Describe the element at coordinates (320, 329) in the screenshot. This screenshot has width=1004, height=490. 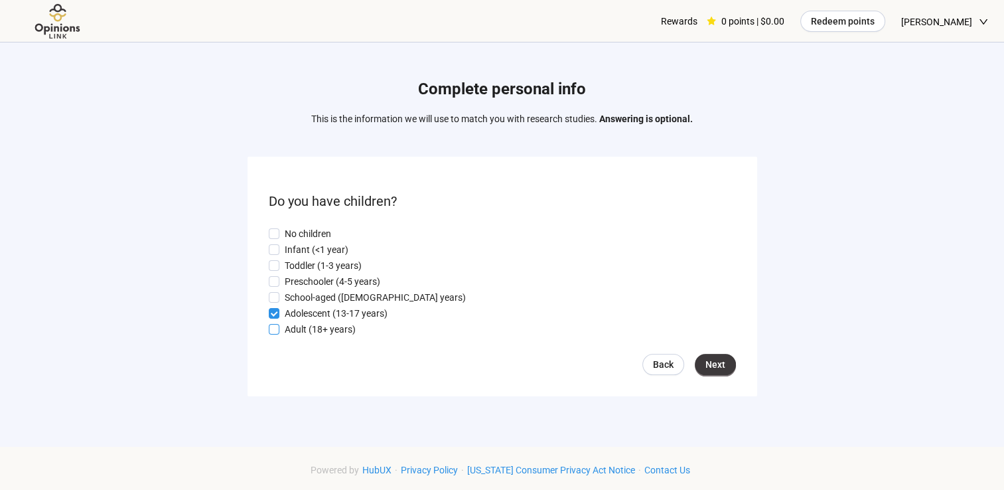
I see `p: Adult (18+ years)` at that location.